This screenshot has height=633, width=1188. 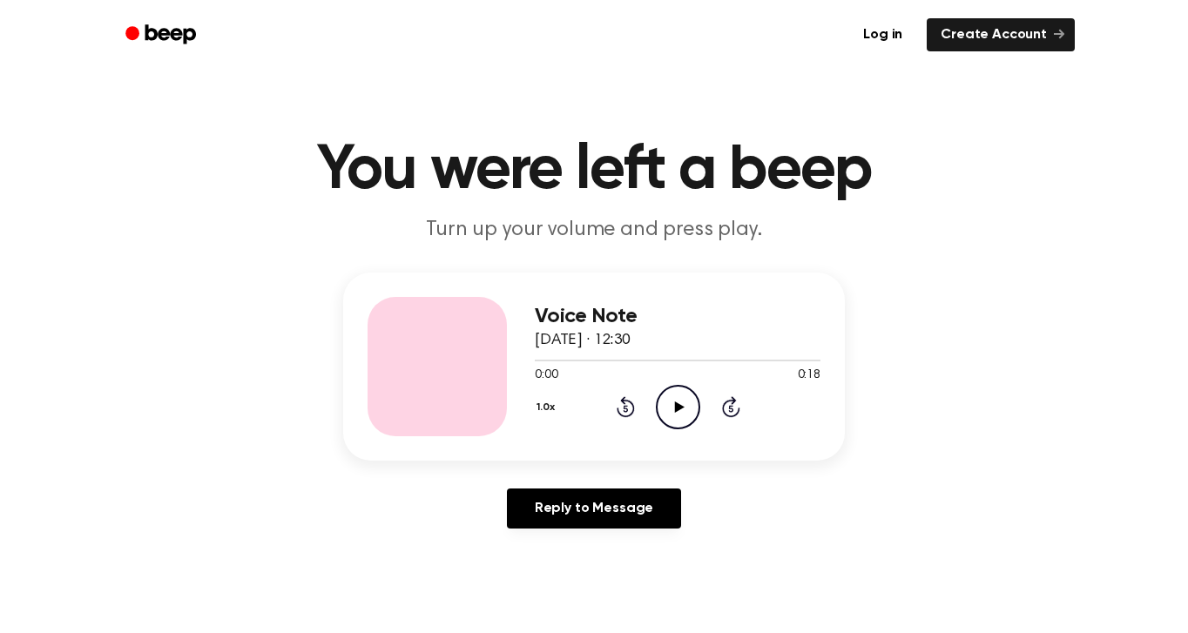 What do you see at coordinates (594, 171) in the screenshot?
I see `h1: You were left a beep` at bounding box center [594, 171].